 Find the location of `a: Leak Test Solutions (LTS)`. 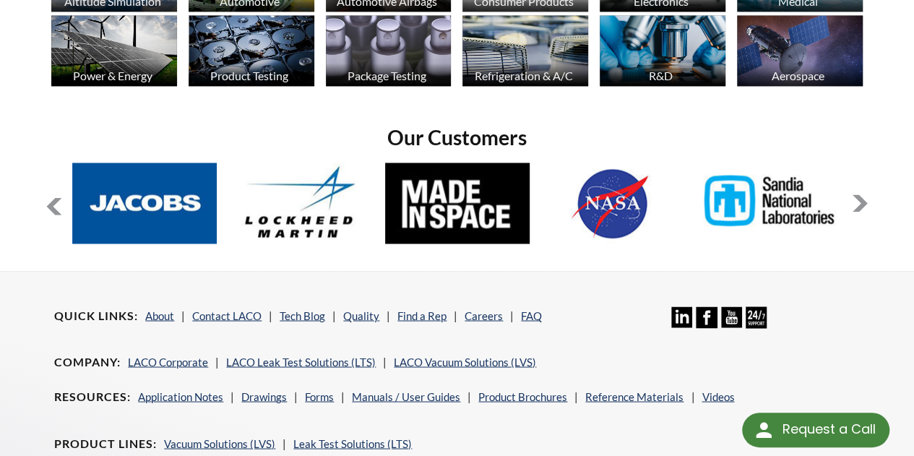

a: Leak Test Solutions (LTS) is located at coordinates (352, 443).